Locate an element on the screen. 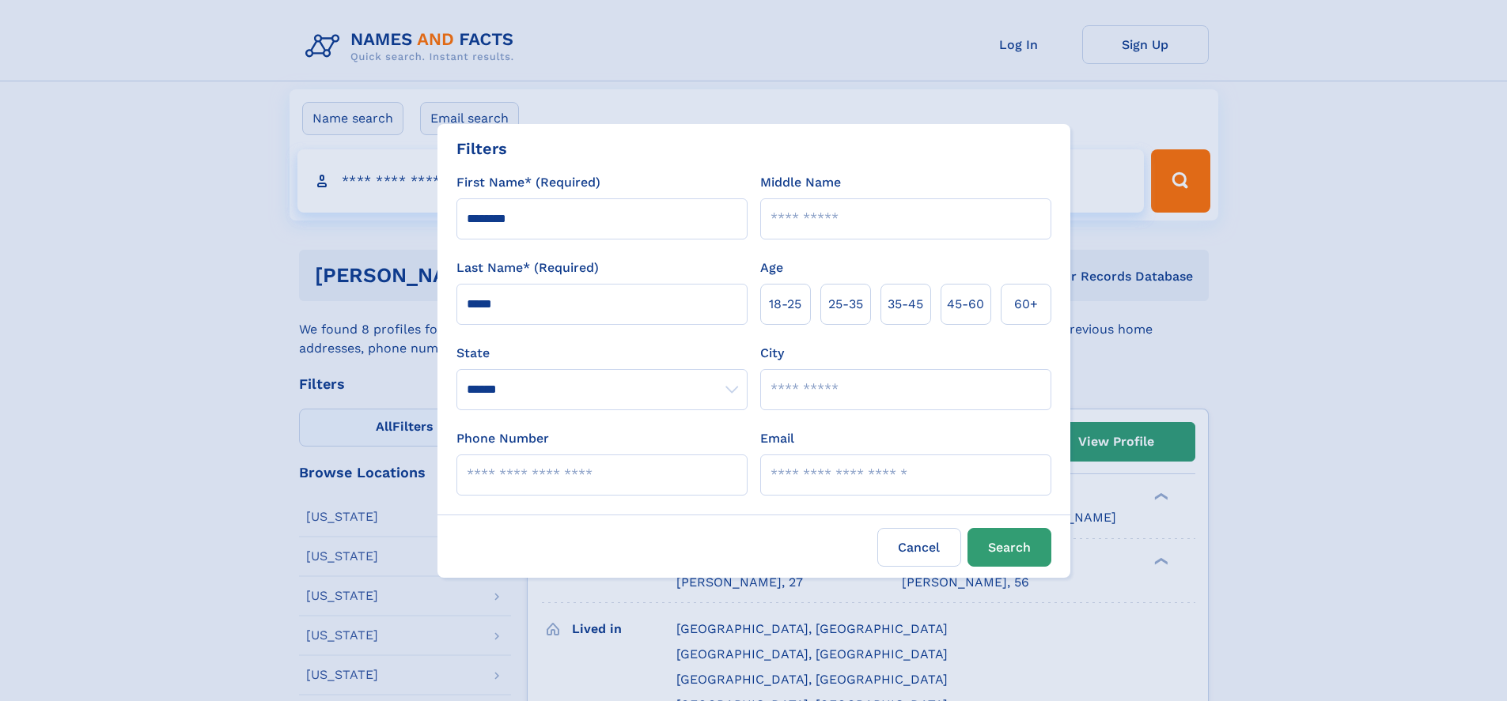 This screenshot has width=1507, height=701. label: Middle Name is located at coordinates (800, 183).